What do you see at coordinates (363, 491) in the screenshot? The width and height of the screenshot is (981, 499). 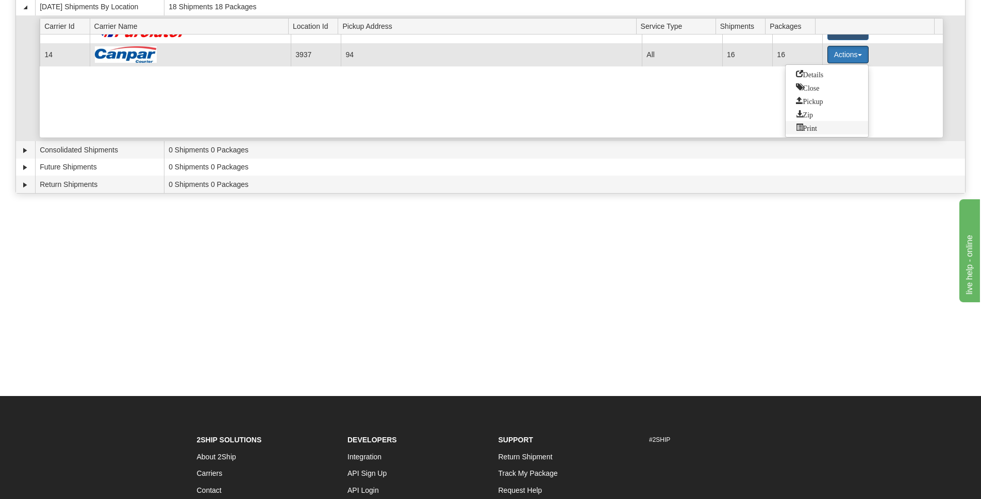 I see `a: API Login` at bounding box center [363, 491].